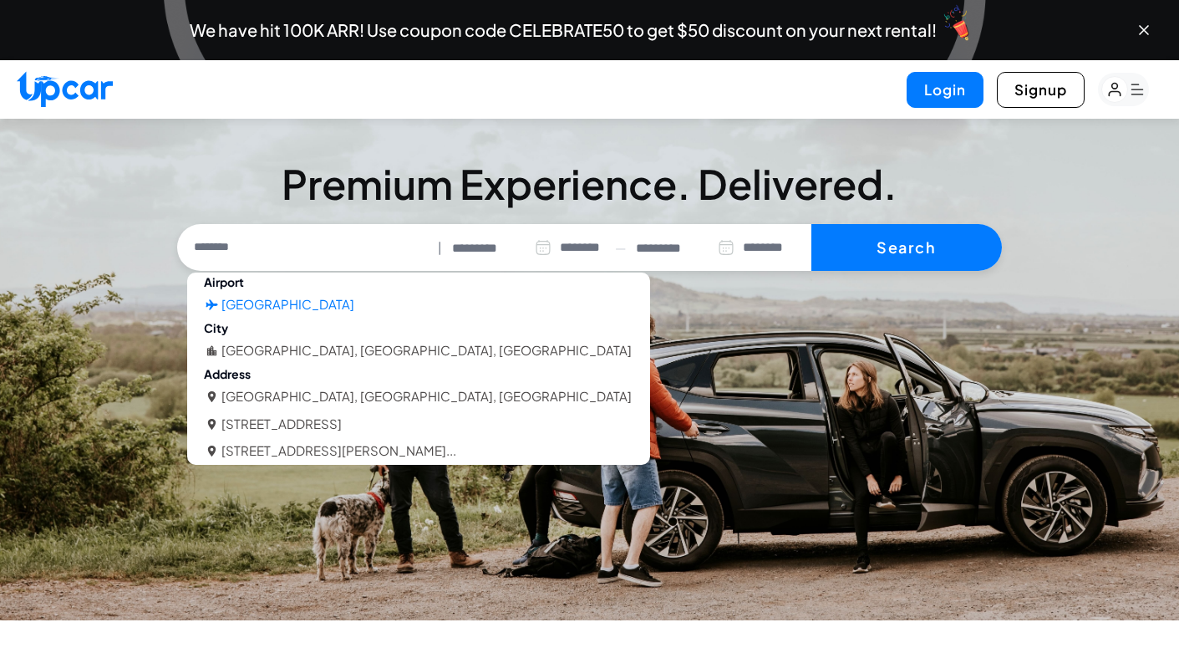  Describe the element at coordinates (224, 282) in the screenshot. I see `span: Airport` at that location.